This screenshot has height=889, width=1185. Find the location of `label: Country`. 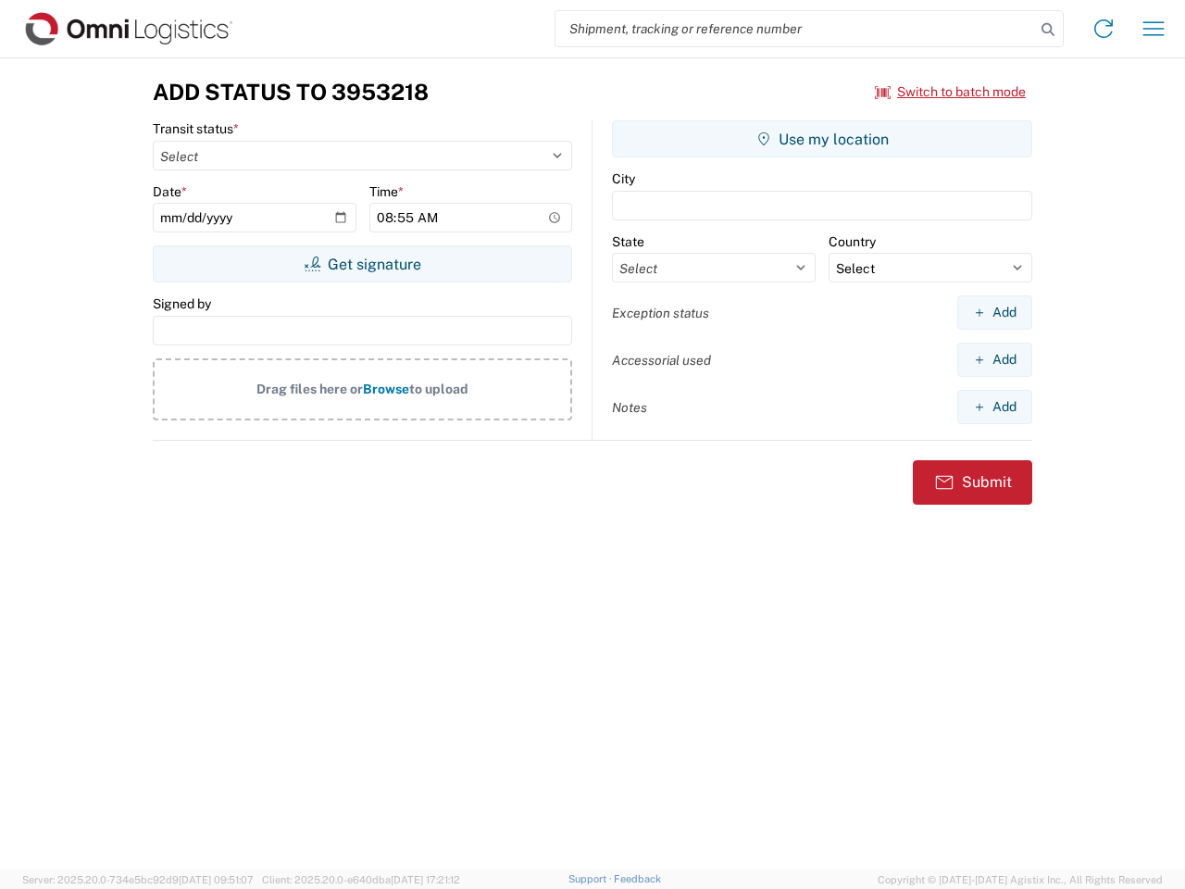

label: Country is located at coordinates (852, 242).